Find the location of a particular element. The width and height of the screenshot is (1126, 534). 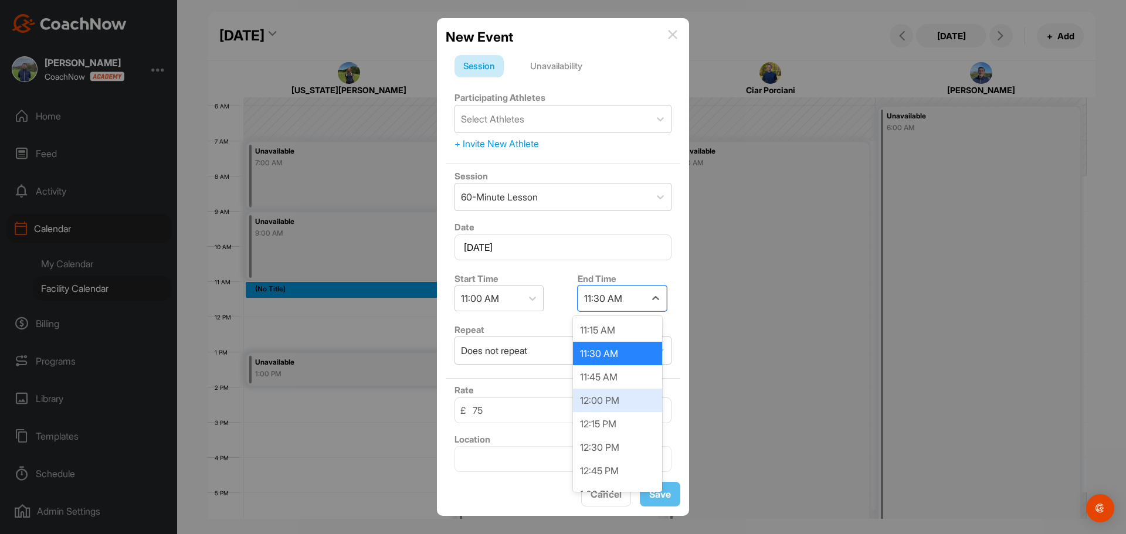

div: 60-Minute Lesson is located at coordinates (499, 197).